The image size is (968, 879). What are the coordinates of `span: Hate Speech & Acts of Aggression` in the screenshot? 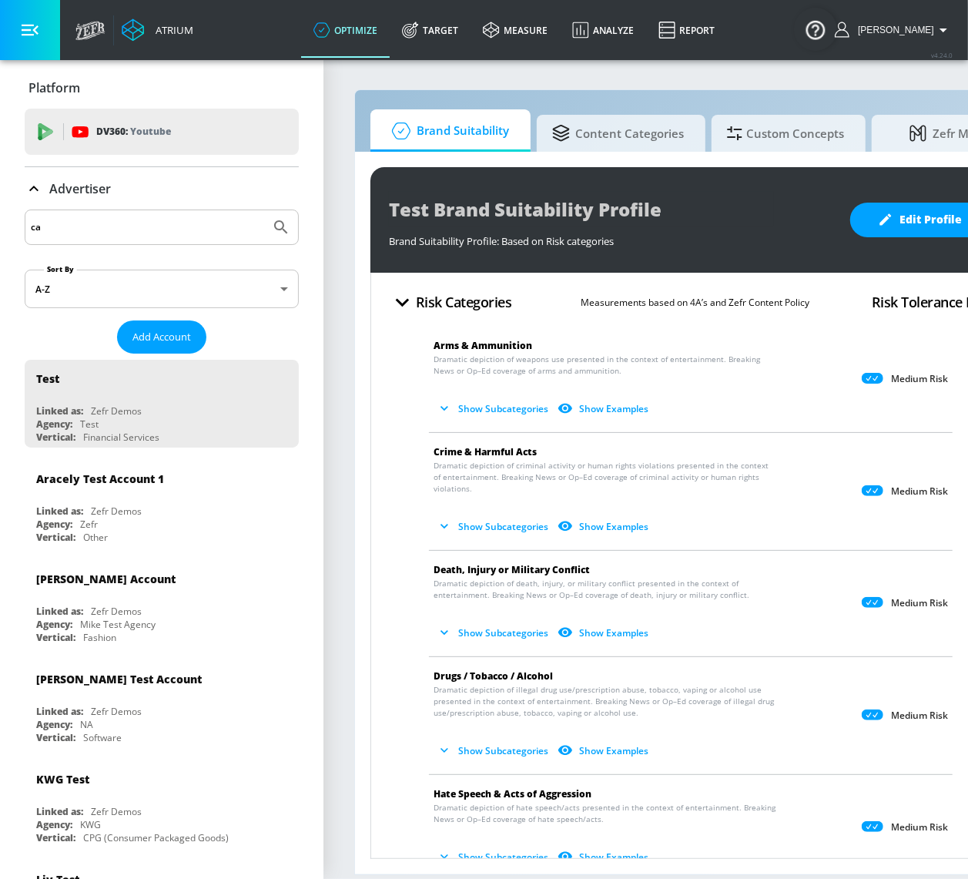 It's located at (512, 793).